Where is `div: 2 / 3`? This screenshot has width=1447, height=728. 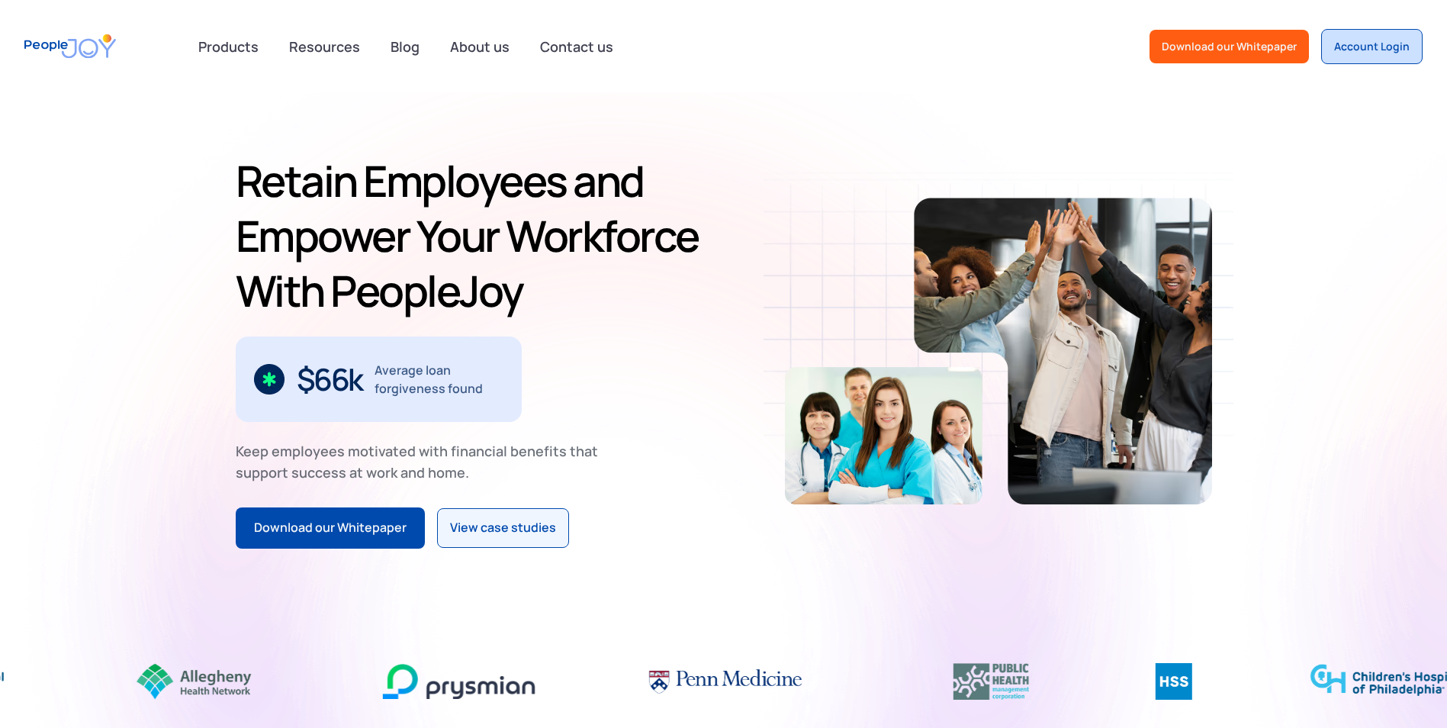 div: 2 / 3 is located at coordinates (378, 379).